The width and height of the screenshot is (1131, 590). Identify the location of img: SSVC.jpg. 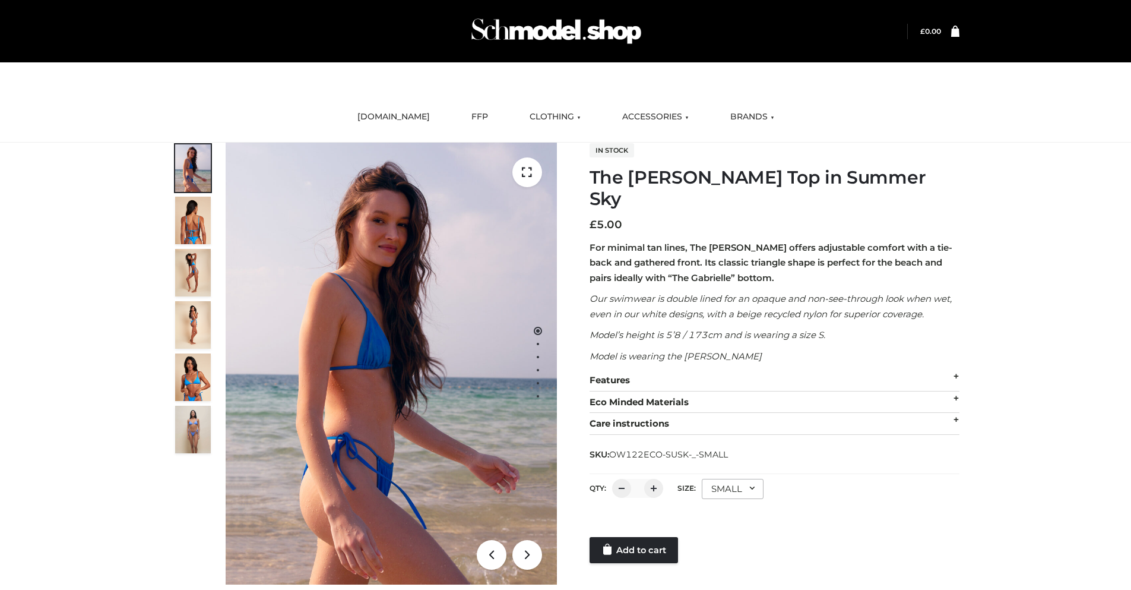
(193, 429).